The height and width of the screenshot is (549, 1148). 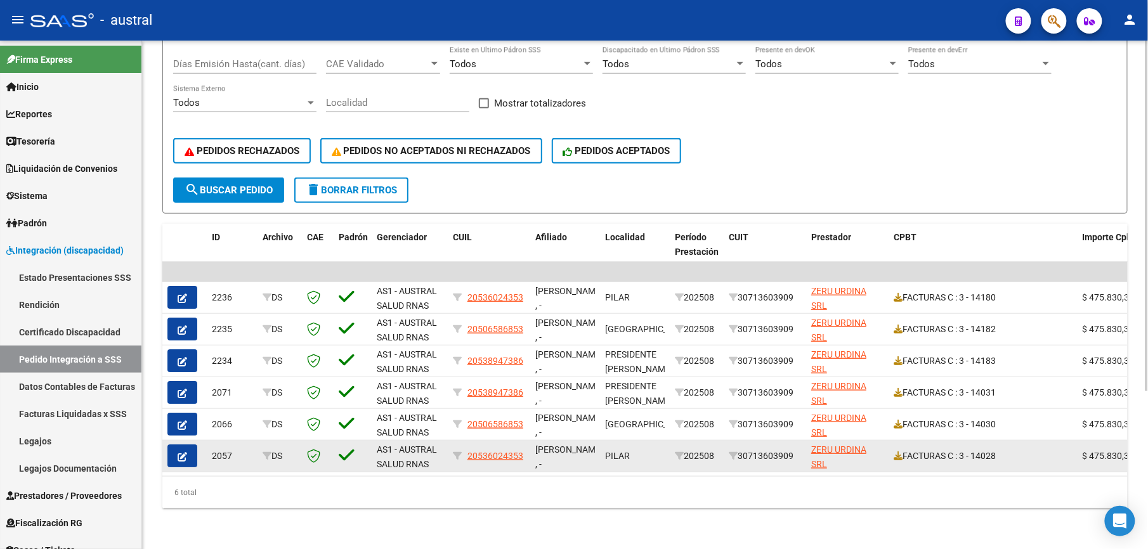 I want to click on span: Inicio, so click(x=22, y=87).